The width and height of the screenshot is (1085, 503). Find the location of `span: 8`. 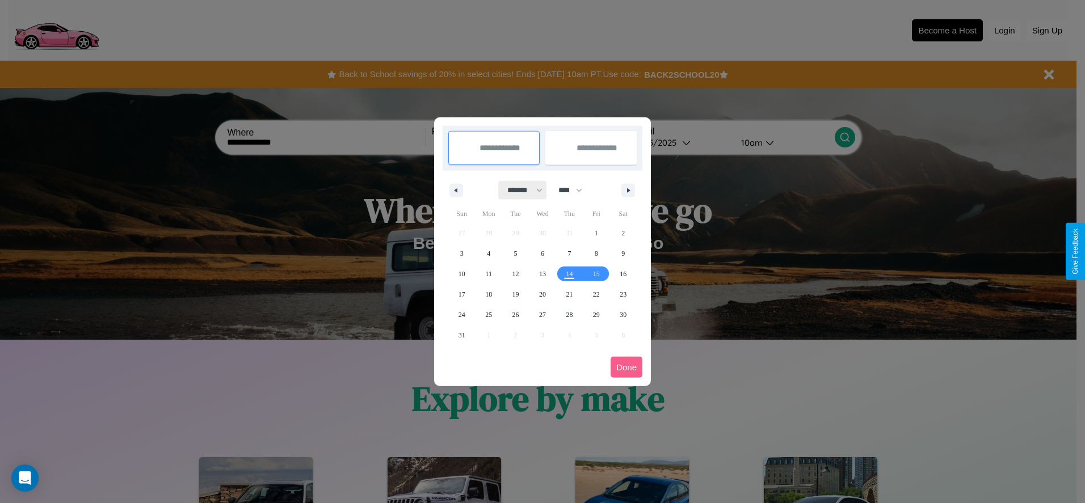

span: 8 is located at coordinates (596, 254).